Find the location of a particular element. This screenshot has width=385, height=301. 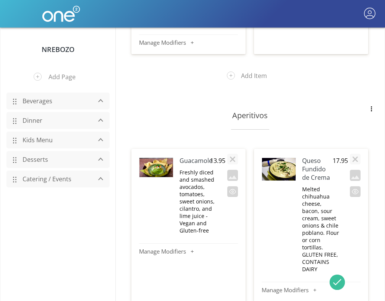

span: 17.95 is located at coordinates (337, 161).